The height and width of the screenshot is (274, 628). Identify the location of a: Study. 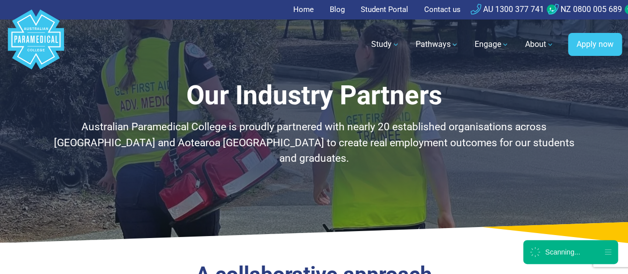
(385, 44).